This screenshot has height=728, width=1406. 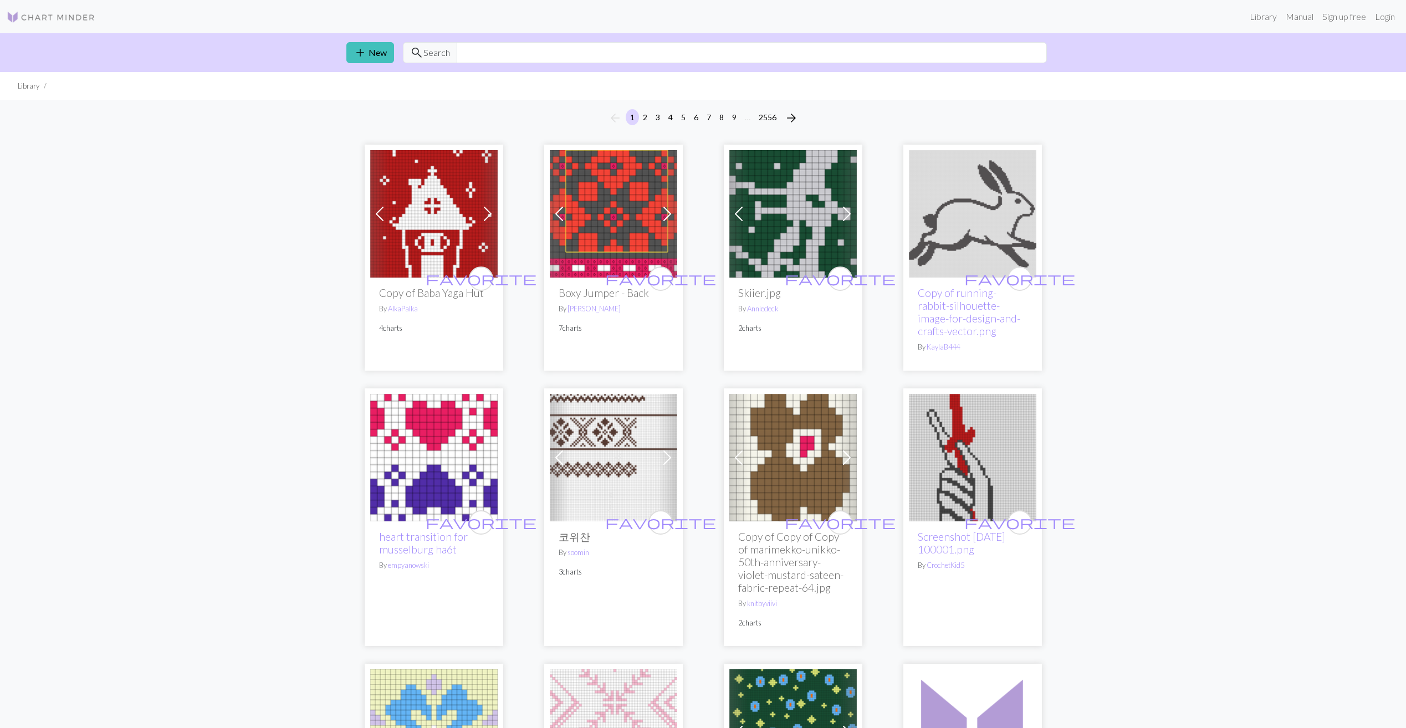 What do you see at coordinates (973, 456) in the screenshot?
I see `a: Skeleton Holding Knife` at bounding box center [973, 456].